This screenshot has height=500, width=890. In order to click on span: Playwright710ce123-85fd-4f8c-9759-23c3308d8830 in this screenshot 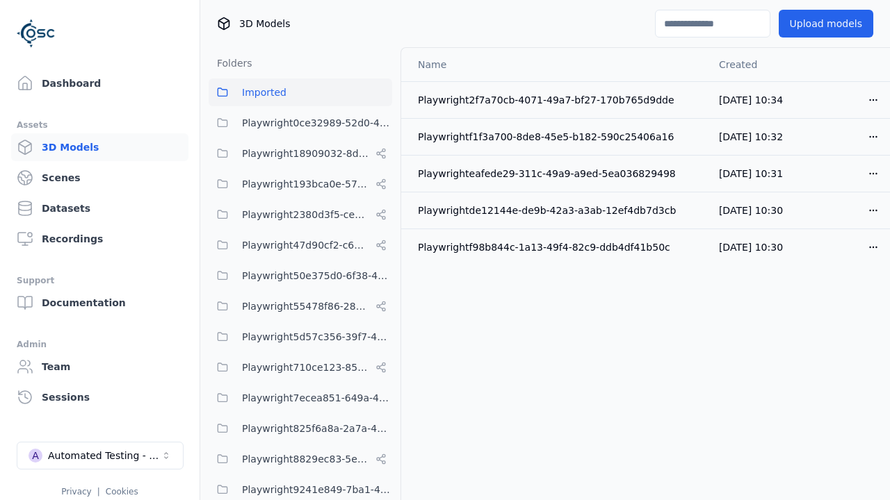, I will do `click(306, 368)`.